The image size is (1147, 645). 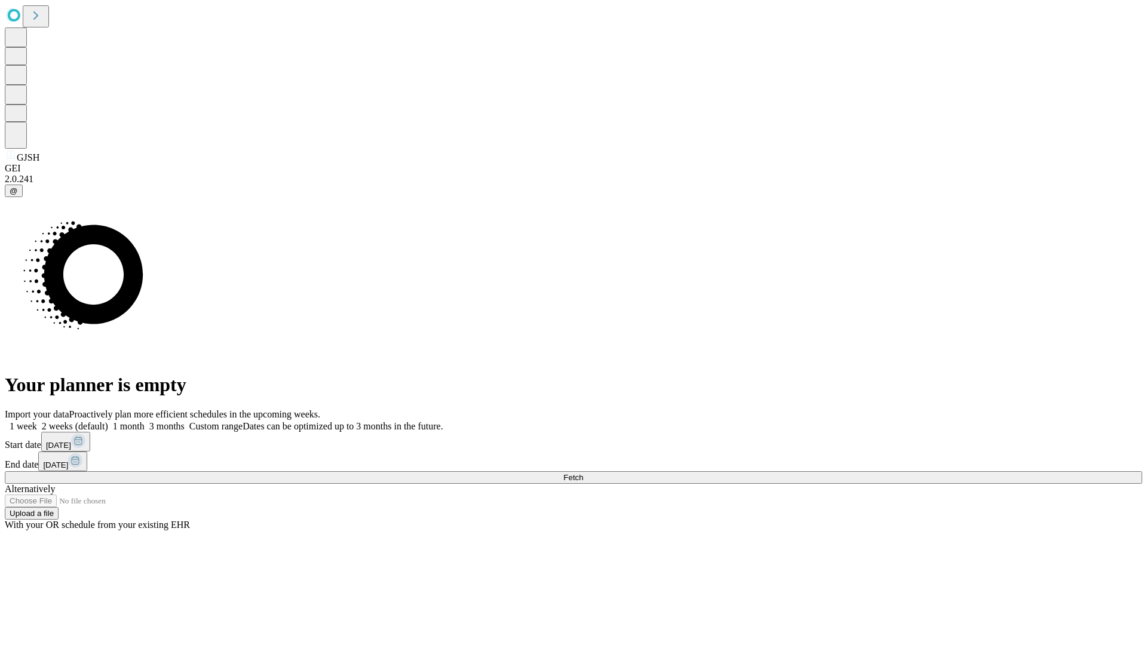 What do you see at coordinates (30, 489) in the screenshot?
I see `span: Alternatively` at bounding box center [30, 489].